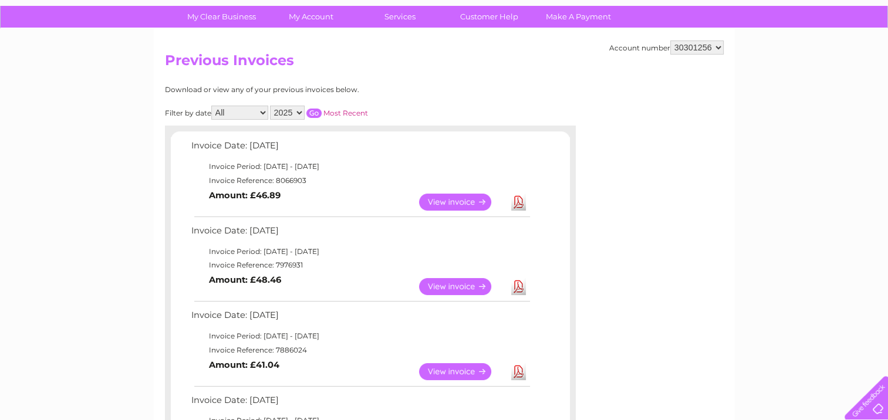 Image resolution: width=888 pixels, height=420 pixels. Describe the element at coordinates (221, 16) in the screenshot. I see `a: My Clear Business` at that location.